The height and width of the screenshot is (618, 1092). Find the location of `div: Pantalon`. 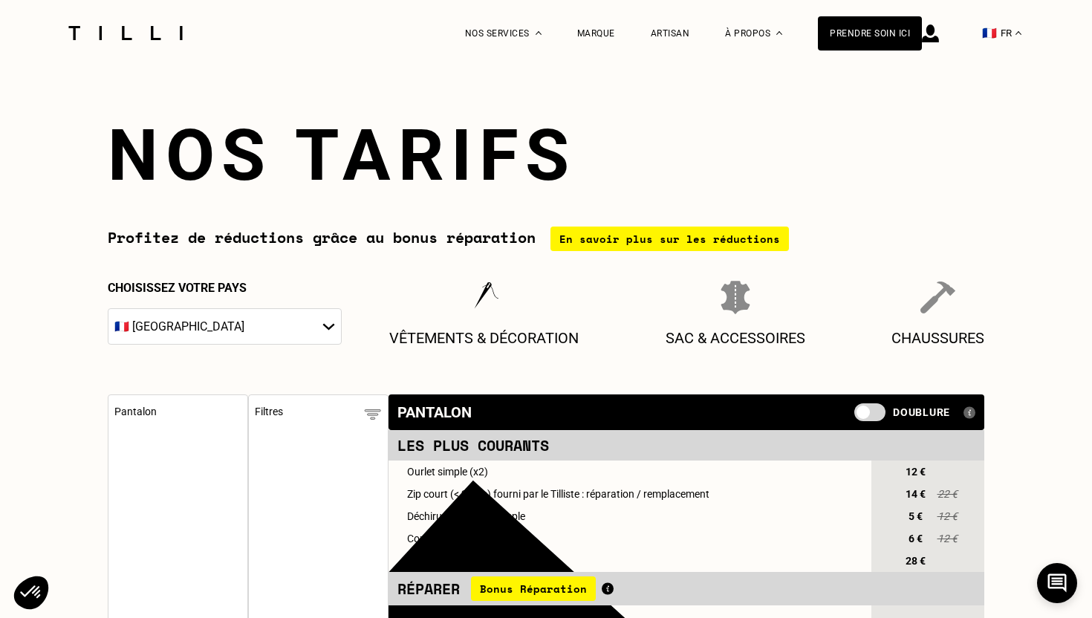

div: Pantalon is located at coordinates (435, 412).